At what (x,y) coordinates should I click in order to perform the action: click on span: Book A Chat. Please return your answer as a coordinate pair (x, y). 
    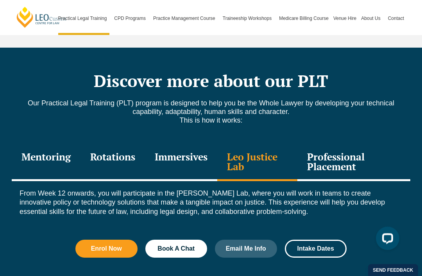
    Looking at the image, I should click on (176, 250).